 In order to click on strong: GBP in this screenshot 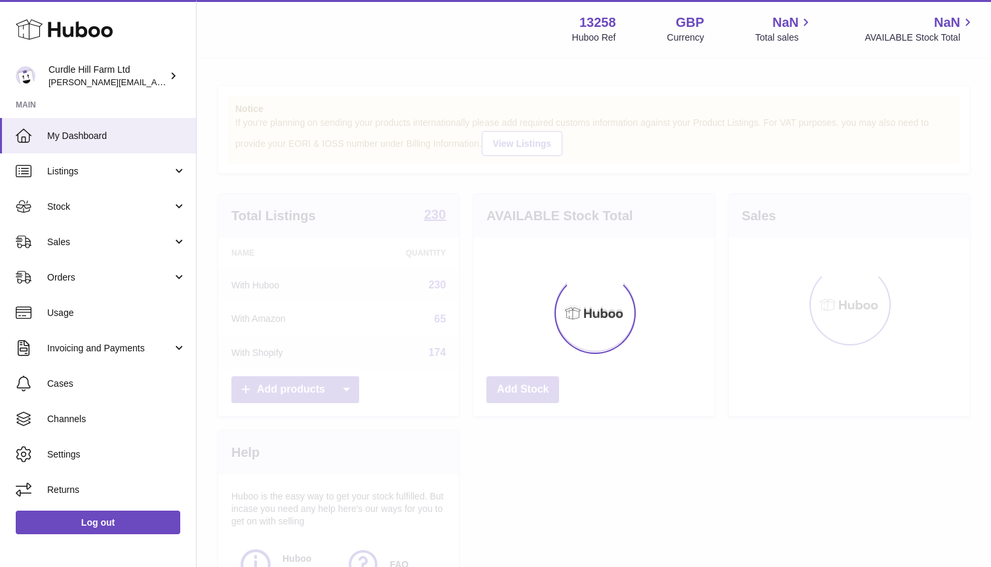, I will do `click(689, 22)`.